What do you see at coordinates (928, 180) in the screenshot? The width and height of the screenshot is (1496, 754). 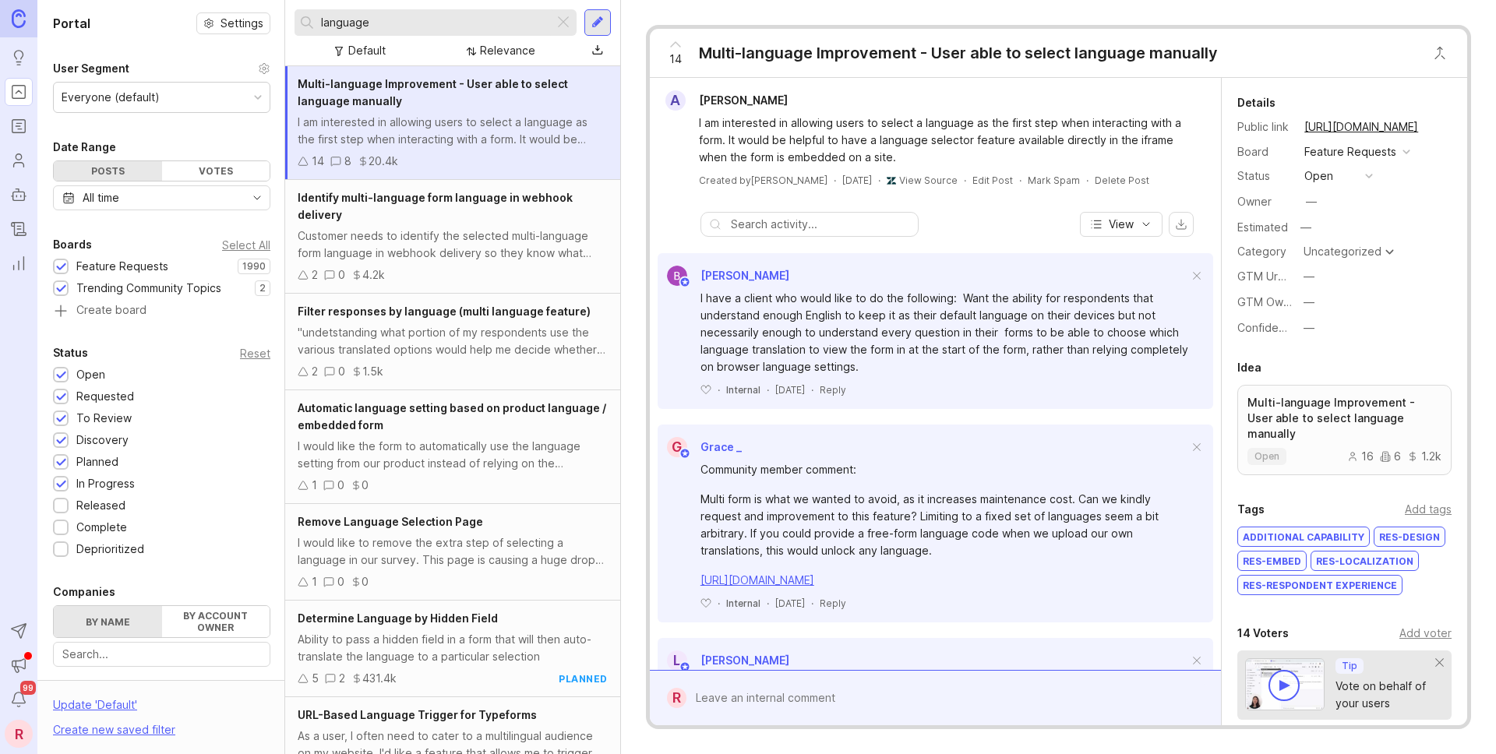 I see `a: View Source` at bounding box center [928, 180].